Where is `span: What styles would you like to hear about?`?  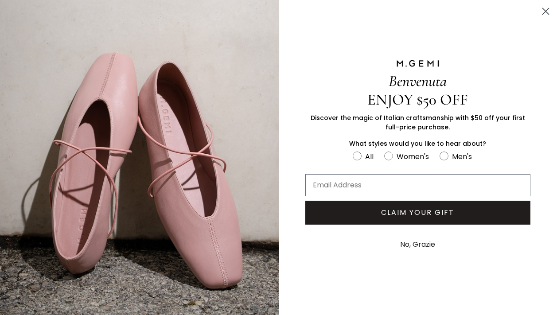
span: What styles would you like to hear about? is located at coordinates (417, 144).